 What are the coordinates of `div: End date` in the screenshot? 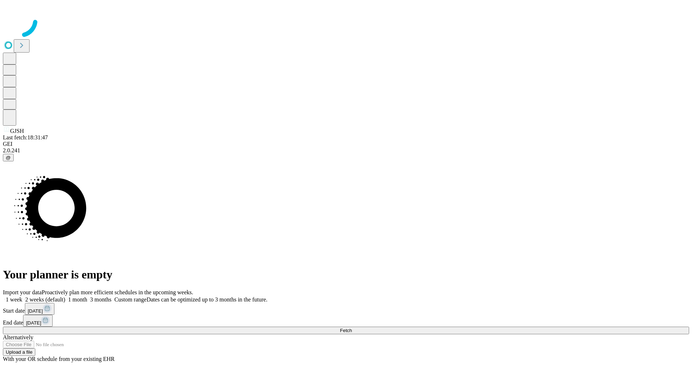 It's located at (346, 321).